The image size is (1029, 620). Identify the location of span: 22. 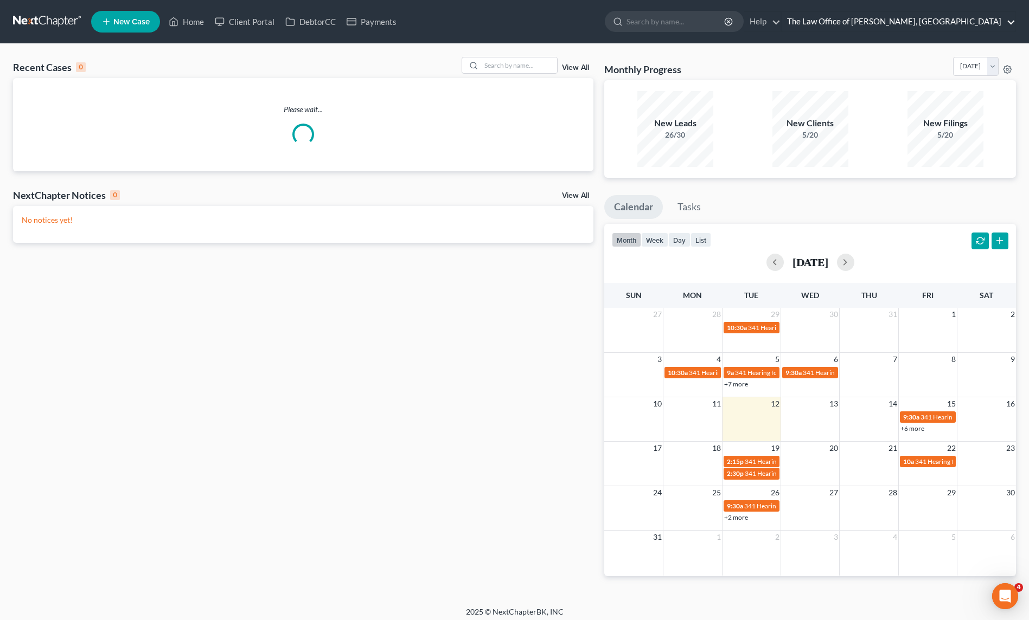
(951, 448).